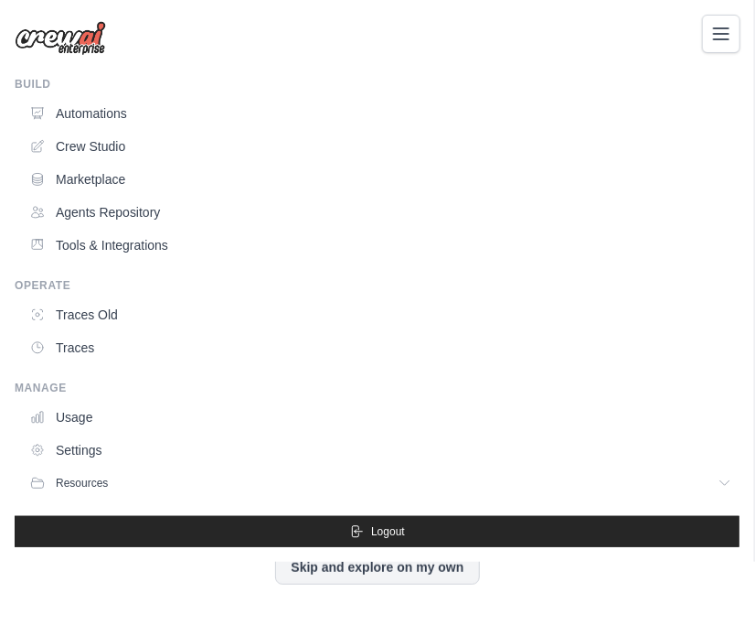 The image size is (755, 636). What do you see at coordinates (377, 388) in the screenshot?
I see `div: Manage` at bounding box center [377, 388].